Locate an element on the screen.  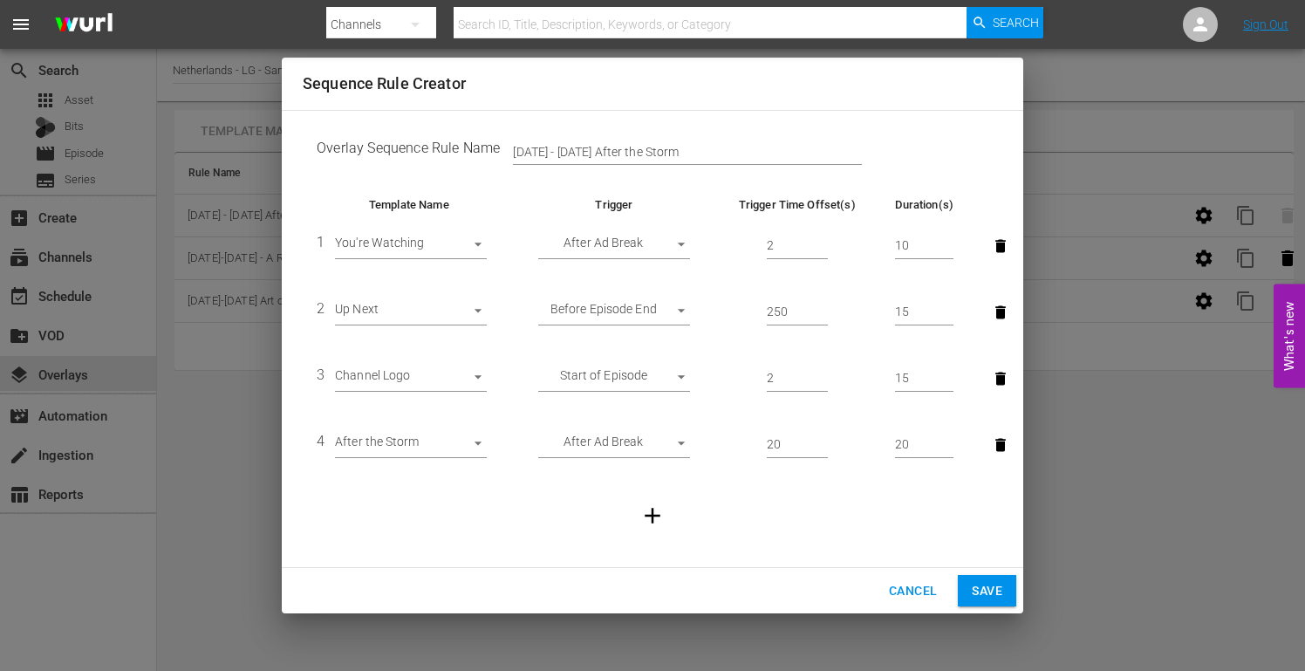
button: Cancel is located at coordinates (912, 591).